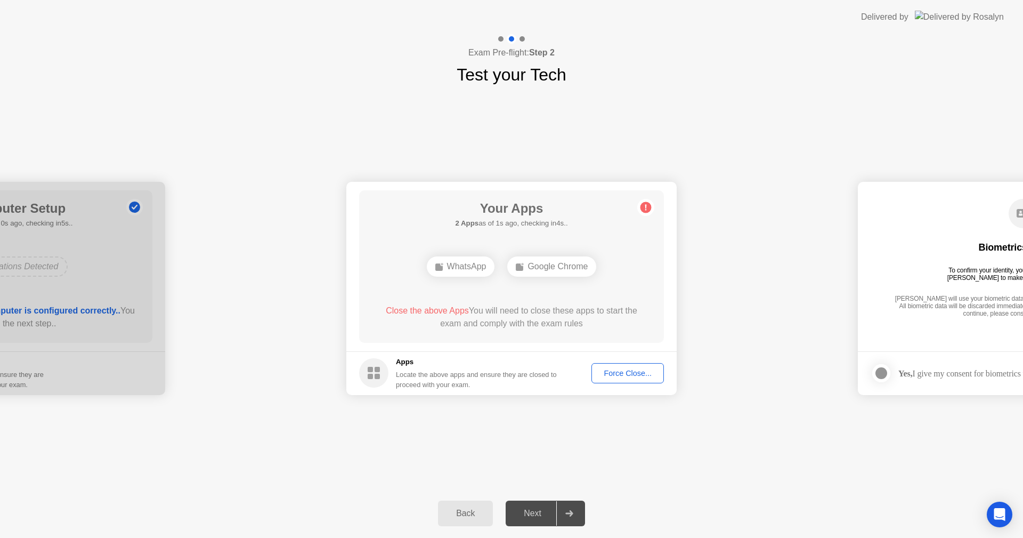 This screenshot has width=1023, height=538. What do you see at coordinates (1000, 514) in the screenshot?
I see `div: Open Intercom Messenger` at bounding box center [1000, 514].